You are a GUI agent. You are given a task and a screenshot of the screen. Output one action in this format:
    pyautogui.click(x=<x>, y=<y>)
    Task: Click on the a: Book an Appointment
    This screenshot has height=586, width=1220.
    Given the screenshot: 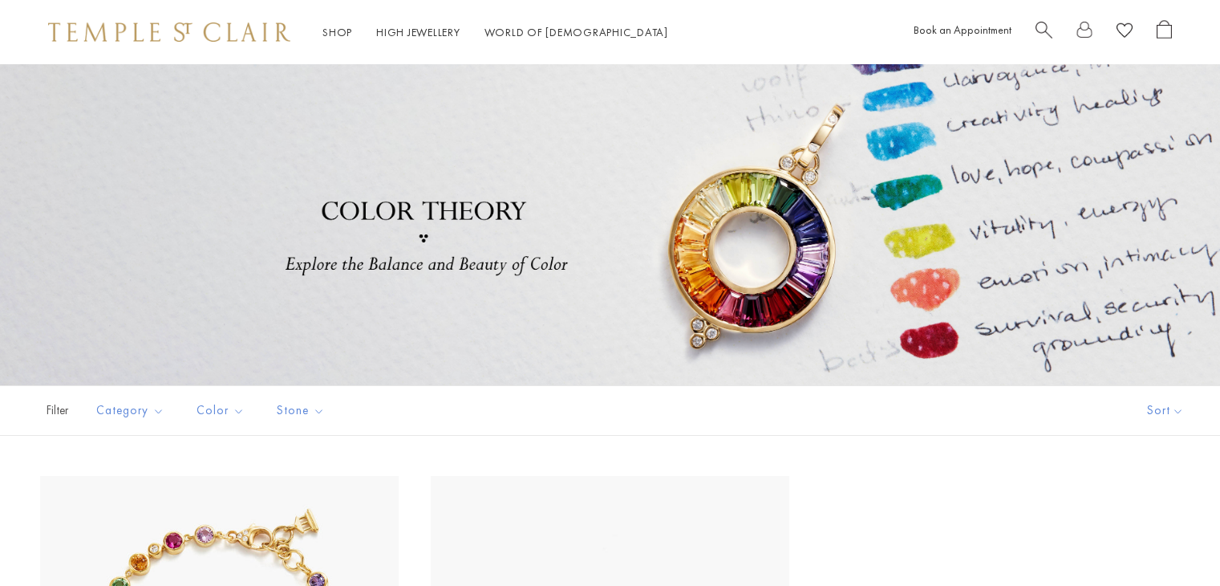 What is the action you would take?
    pyautogui.click(x=963, y=30)
    